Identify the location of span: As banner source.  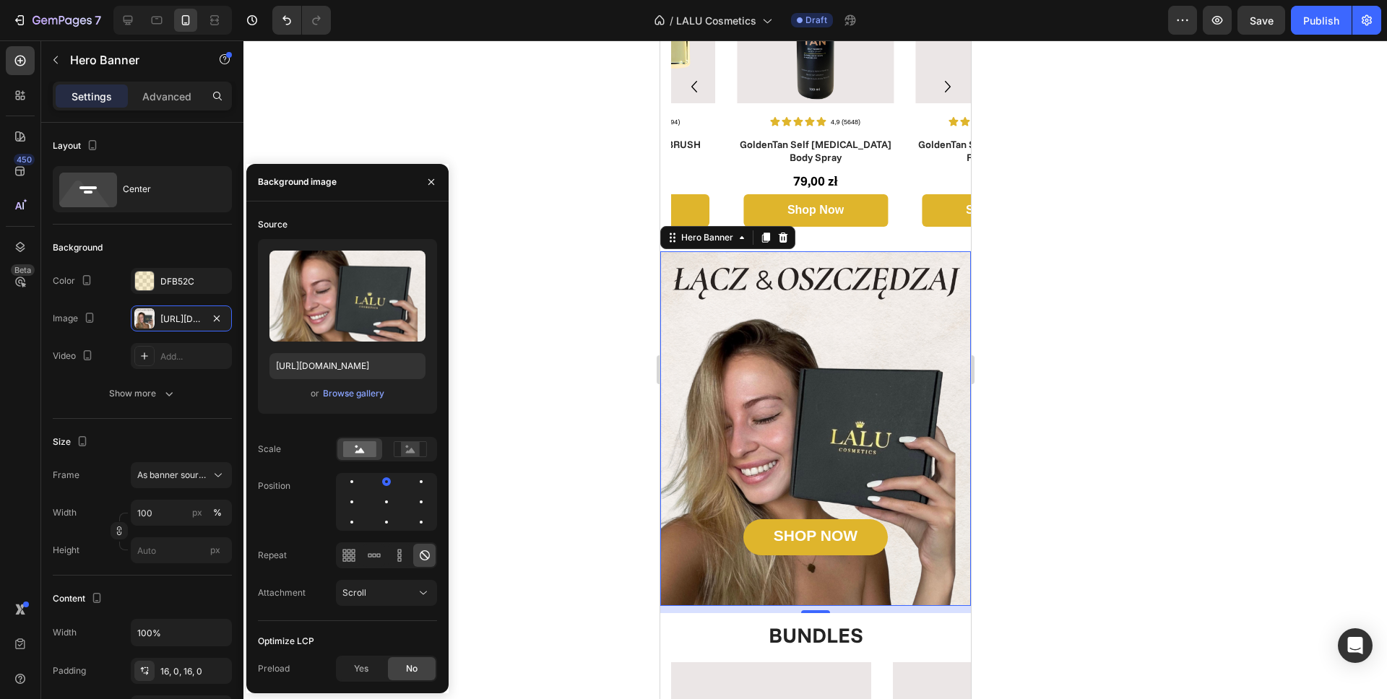
(173, 475).